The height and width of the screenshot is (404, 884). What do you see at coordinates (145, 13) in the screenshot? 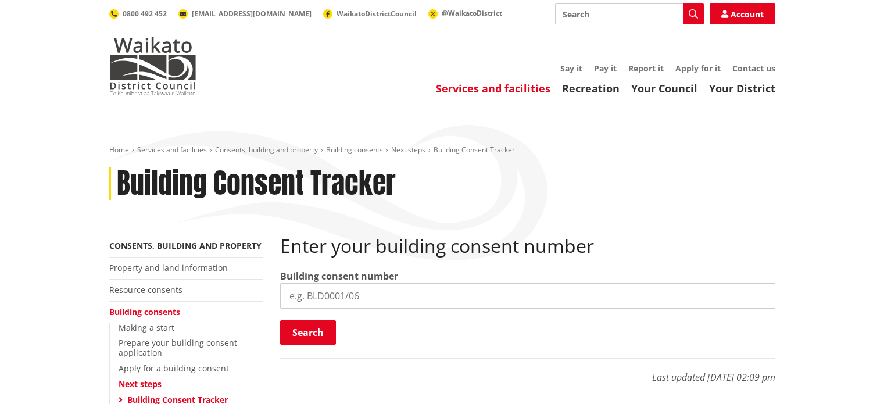
I see `span: 0800 492 452` at bounding box center [145, 13].